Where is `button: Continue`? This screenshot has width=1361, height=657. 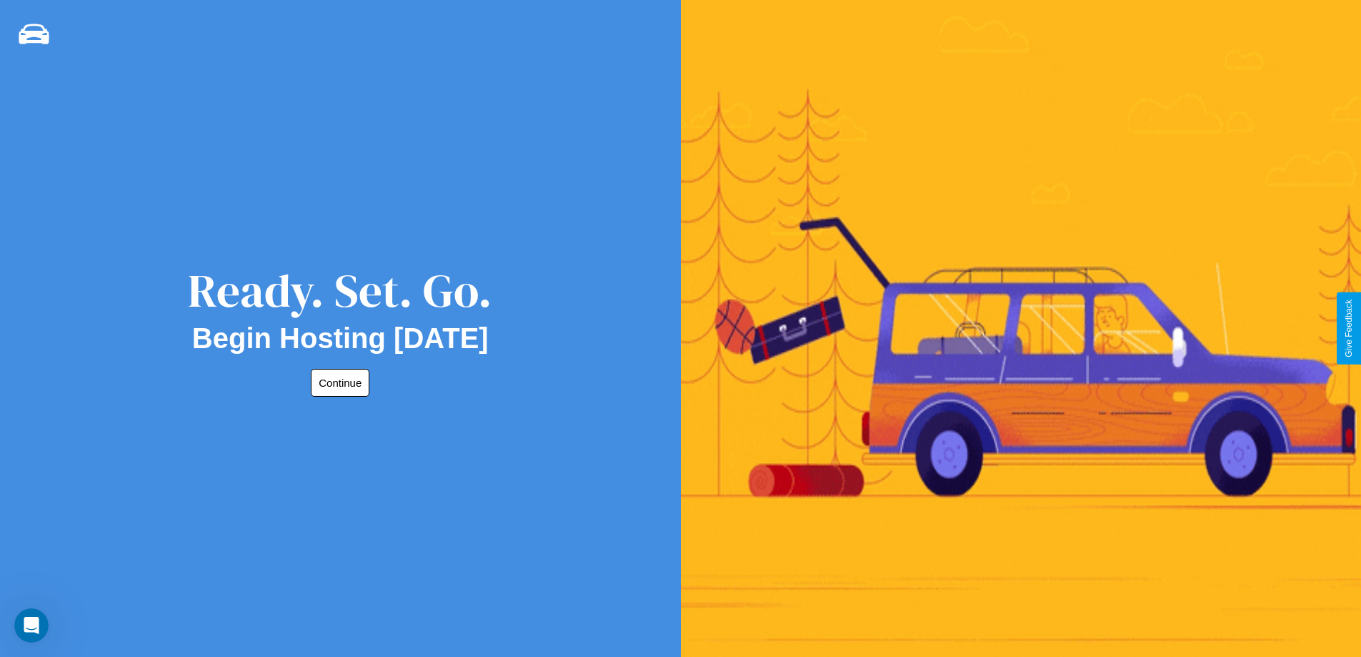
button: Continue is located at coordinates (340, 382).